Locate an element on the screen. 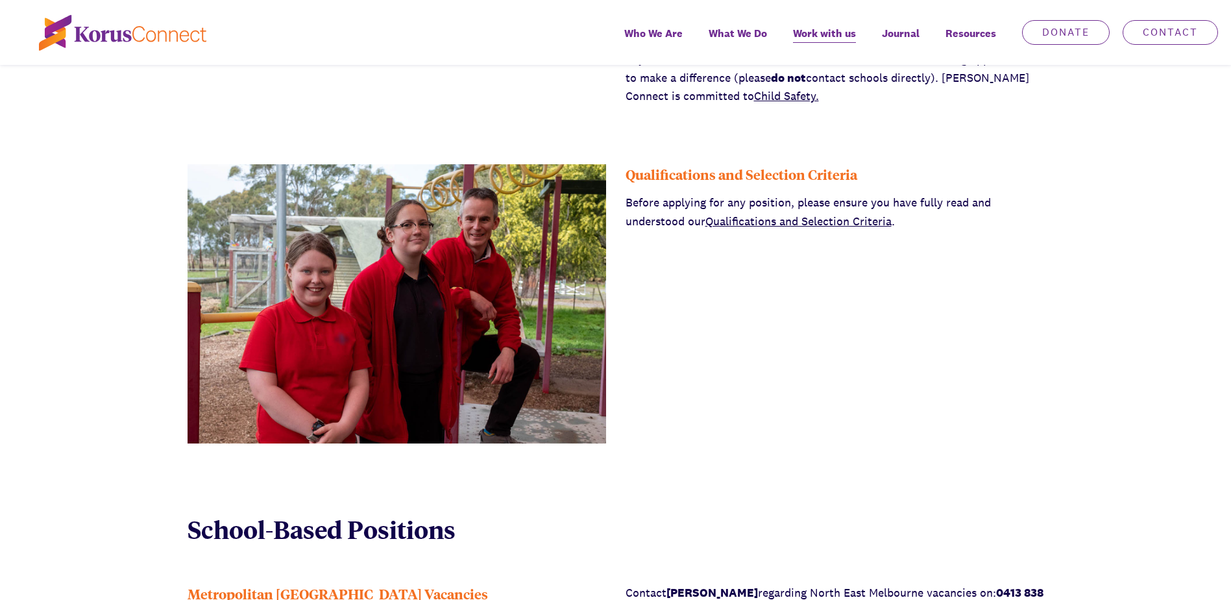 This screenshot has width=1231, height=600. span: What We Do is located at coordinates (738, 33).